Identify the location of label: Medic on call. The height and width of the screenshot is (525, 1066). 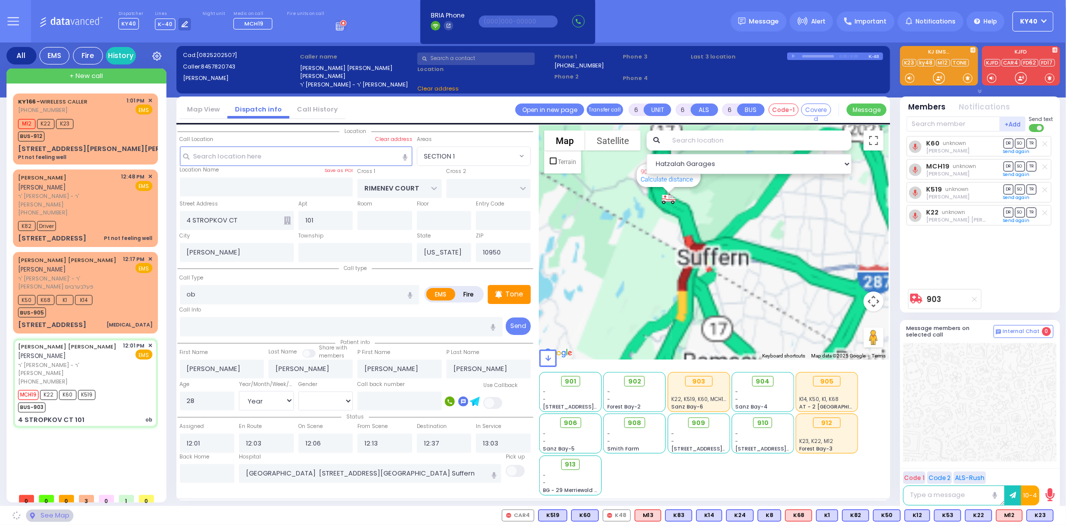
(254, 14).